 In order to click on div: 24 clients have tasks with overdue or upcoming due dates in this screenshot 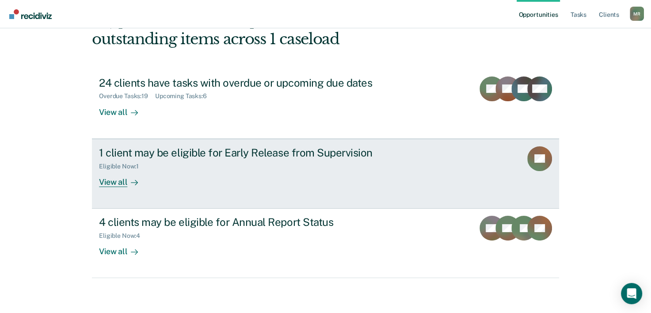, I will do `click(254, 83)`.